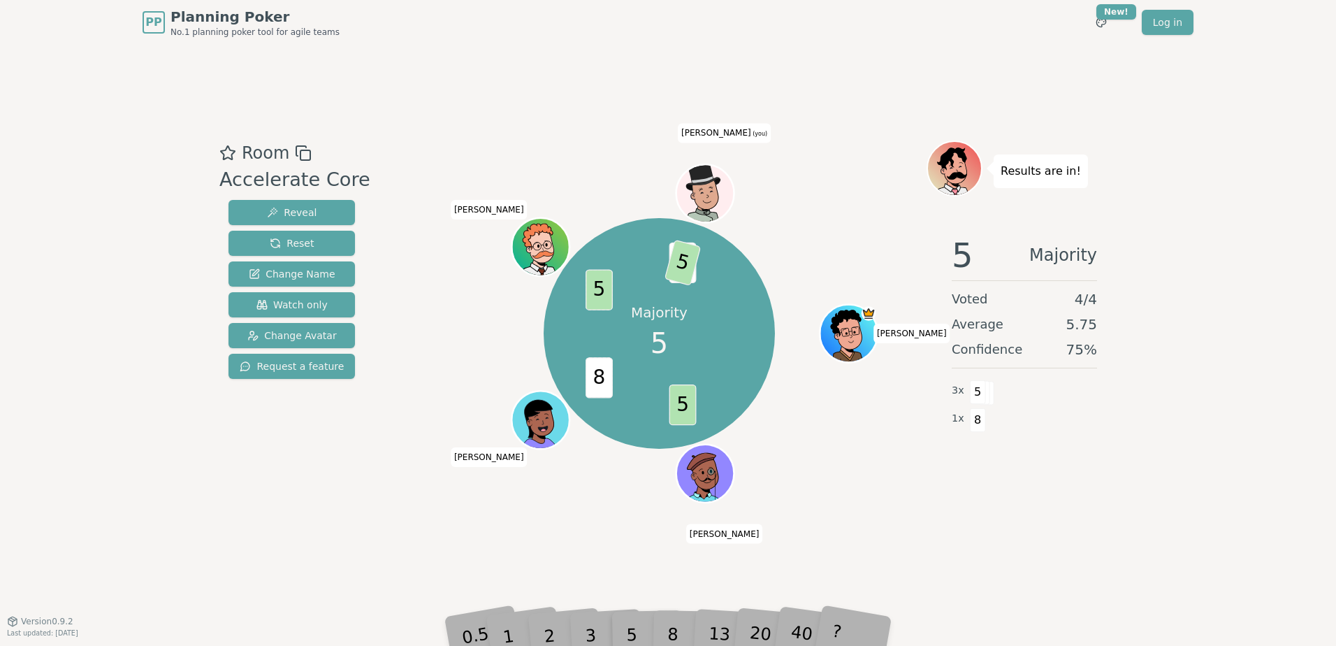 The height and width of the screenshot is (646, 1336). What do you see at coordinates (40, 621) in the screenshot?
I see `button: Version0.9.2` at bounding box center [40, 621].